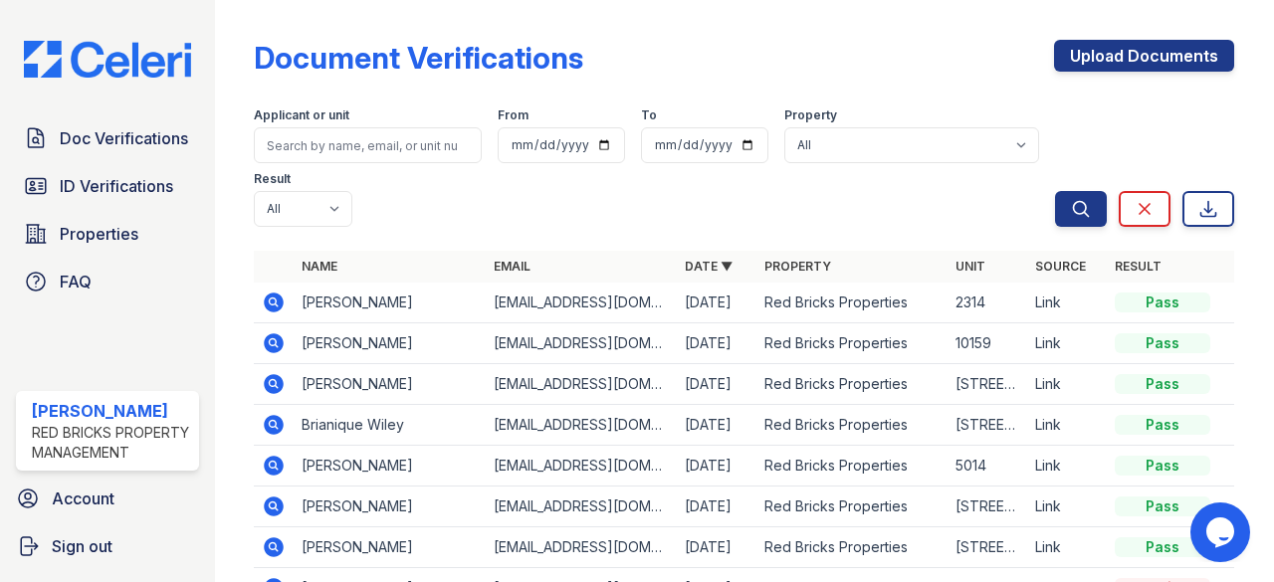 The width and height of the screenshot is (1274, 582). I want to click on a: Doc Verifications, so click(107, 138).